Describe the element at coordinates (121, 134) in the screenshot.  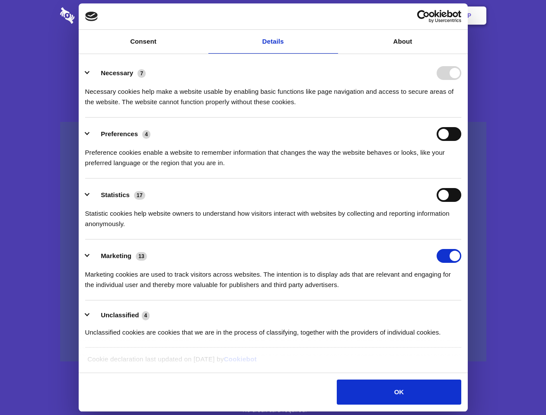
I see `button: Preferences (4)` at that location.